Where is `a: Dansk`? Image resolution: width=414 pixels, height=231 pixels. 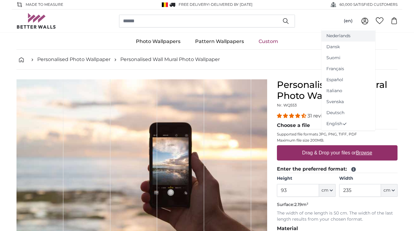
a: Dansk is located at coordinates (348, 47).